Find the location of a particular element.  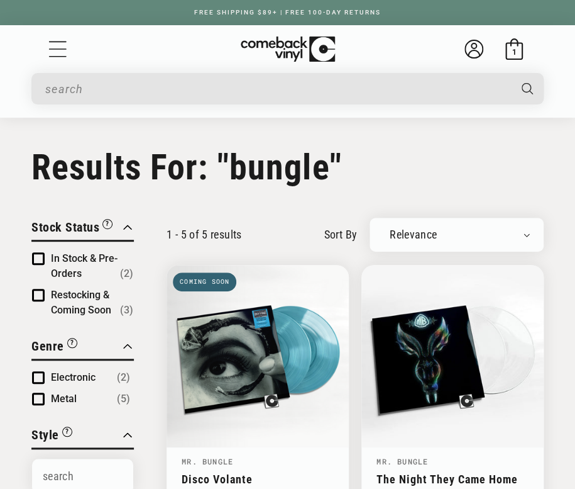

span: Restocking & Coming Soon is located at coordinates (81, 302).